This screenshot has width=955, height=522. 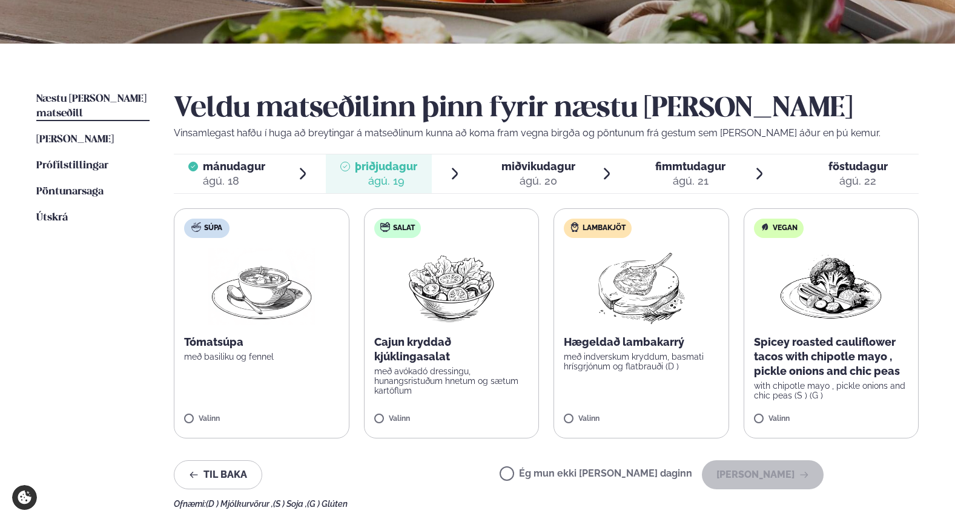 I want to click on p: Hægeldað lambakarrý, so click(x=641, y=342).